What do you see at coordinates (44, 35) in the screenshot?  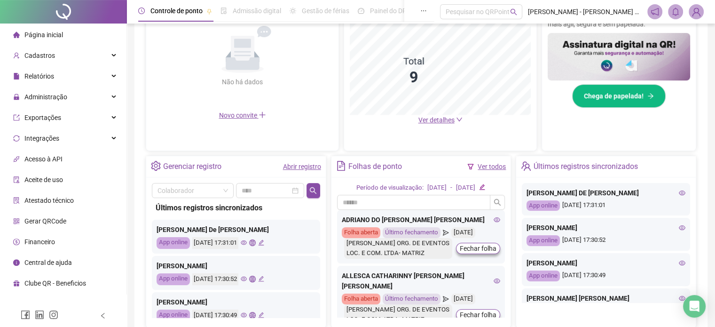 I see `span: Página inicial` at bounding box center [44, 35].